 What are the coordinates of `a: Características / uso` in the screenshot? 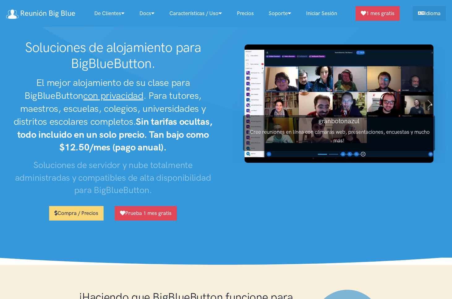 It's located at (196, 13).